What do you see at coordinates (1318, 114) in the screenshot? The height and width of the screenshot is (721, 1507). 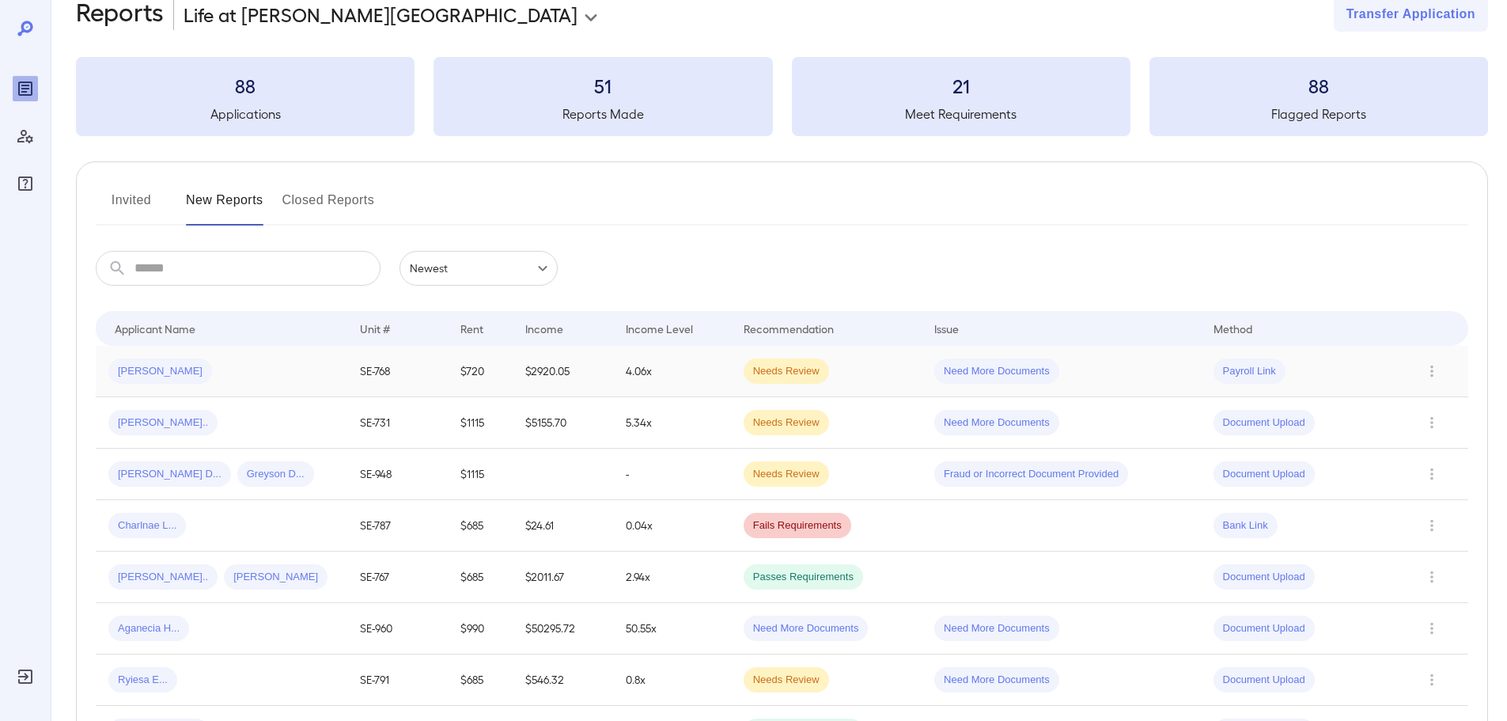 I see `h5: Flagged Reports` at bounding box center [1318, 114].